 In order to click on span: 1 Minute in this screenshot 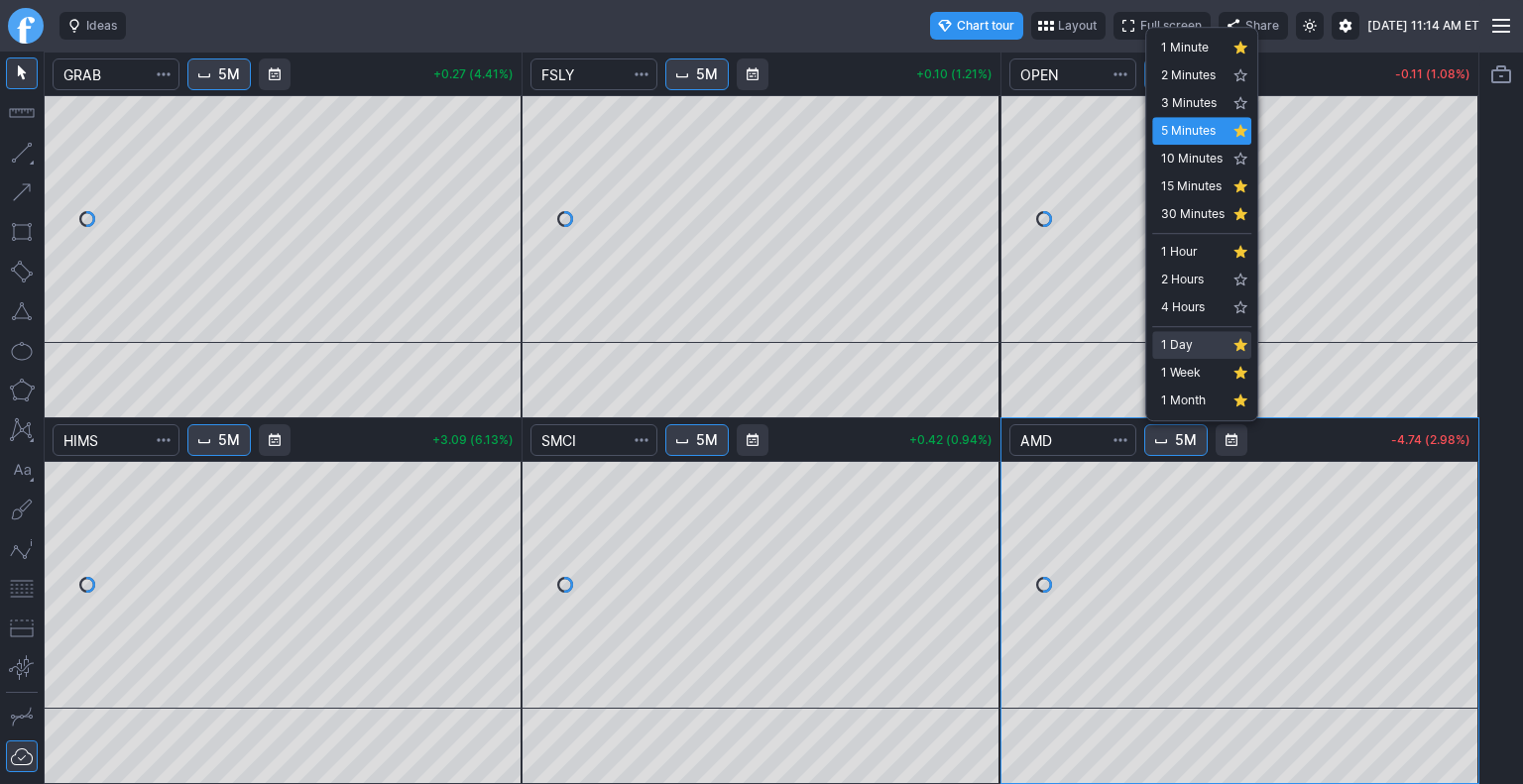, I will do `click(1193, 48)`.